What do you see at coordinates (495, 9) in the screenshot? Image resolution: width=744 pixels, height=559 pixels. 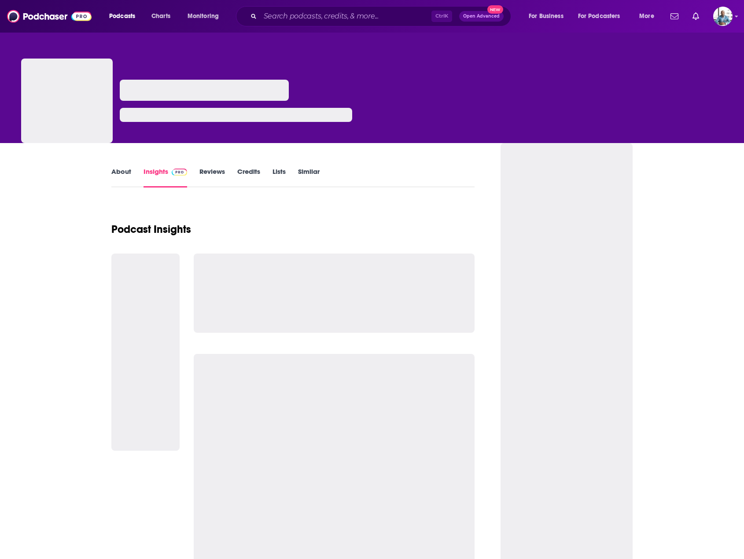 I see `span: New` at bounding box center [495, 9].